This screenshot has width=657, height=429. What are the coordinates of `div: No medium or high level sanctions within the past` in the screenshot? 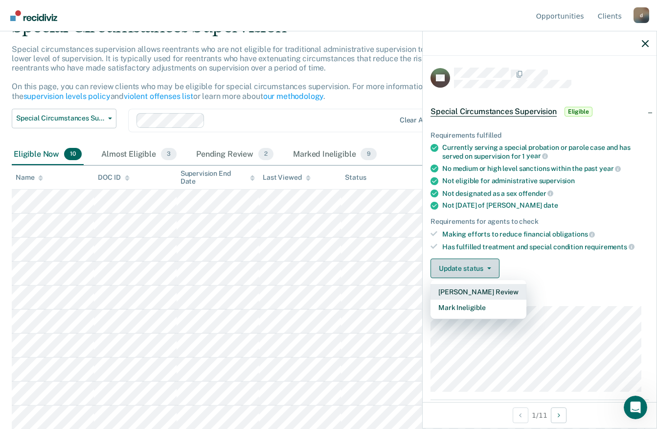 It's located at (546, 168).